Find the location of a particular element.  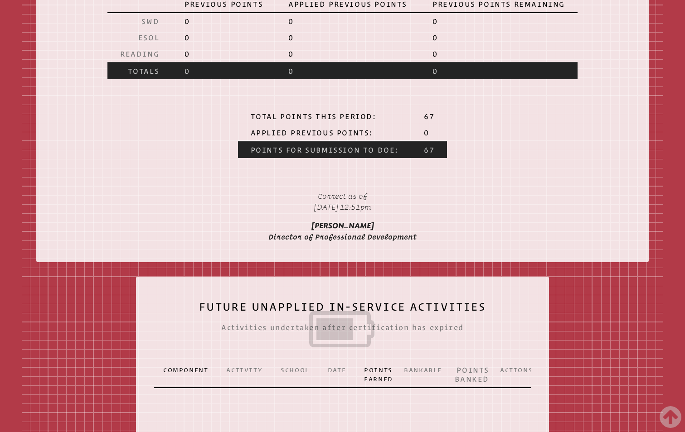

span: Director of Professional Development is located at coordinates (342, 237).